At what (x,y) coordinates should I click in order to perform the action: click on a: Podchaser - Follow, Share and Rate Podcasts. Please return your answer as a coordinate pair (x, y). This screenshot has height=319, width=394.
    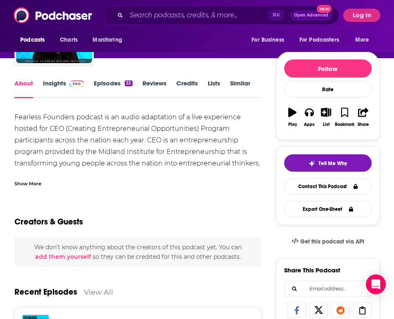
    Looking at the image, I should click on (53, 15).